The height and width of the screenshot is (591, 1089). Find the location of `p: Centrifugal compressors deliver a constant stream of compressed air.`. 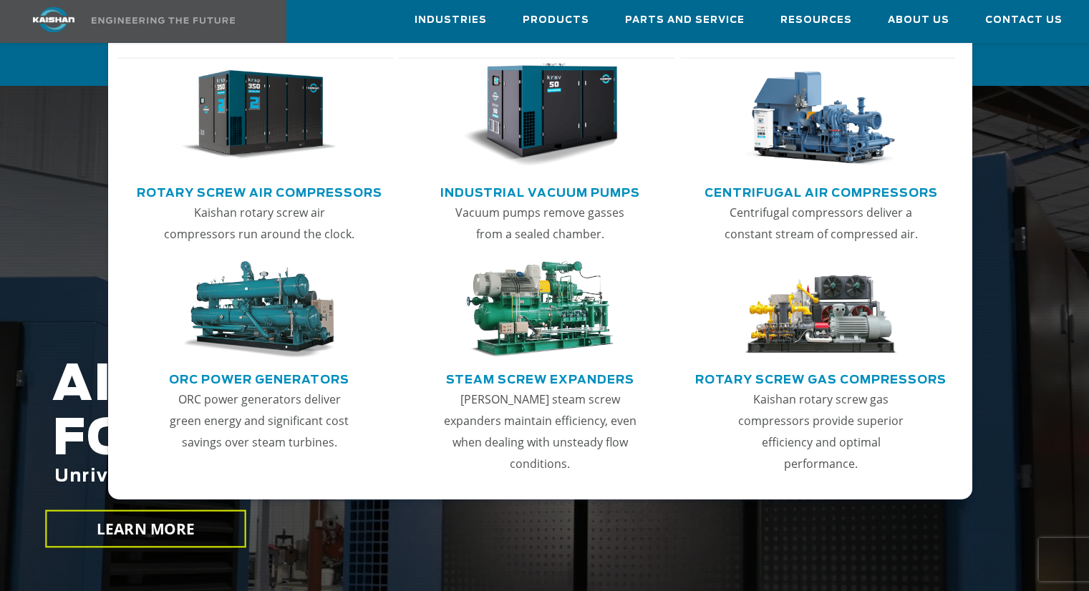

p: Centrifugal compressors deliver a constant stream of compressed air. is located at coordinates (821, 223).